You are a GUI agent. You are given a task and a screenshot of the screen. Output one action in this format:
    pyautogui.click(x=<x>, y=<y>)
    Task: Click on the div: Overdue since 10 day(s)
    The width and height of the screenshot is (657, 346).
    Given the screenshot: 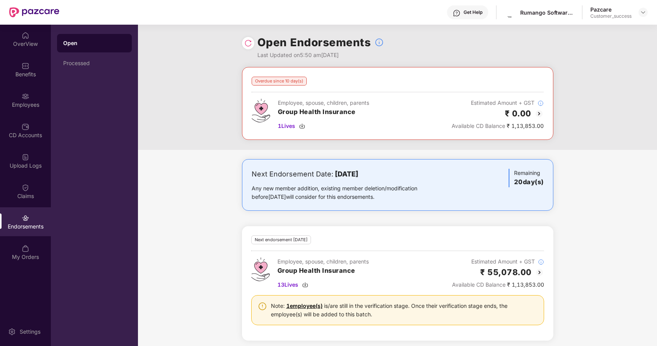 What is the action you would take?
    pyautogui.click(x=279, y=81)
    